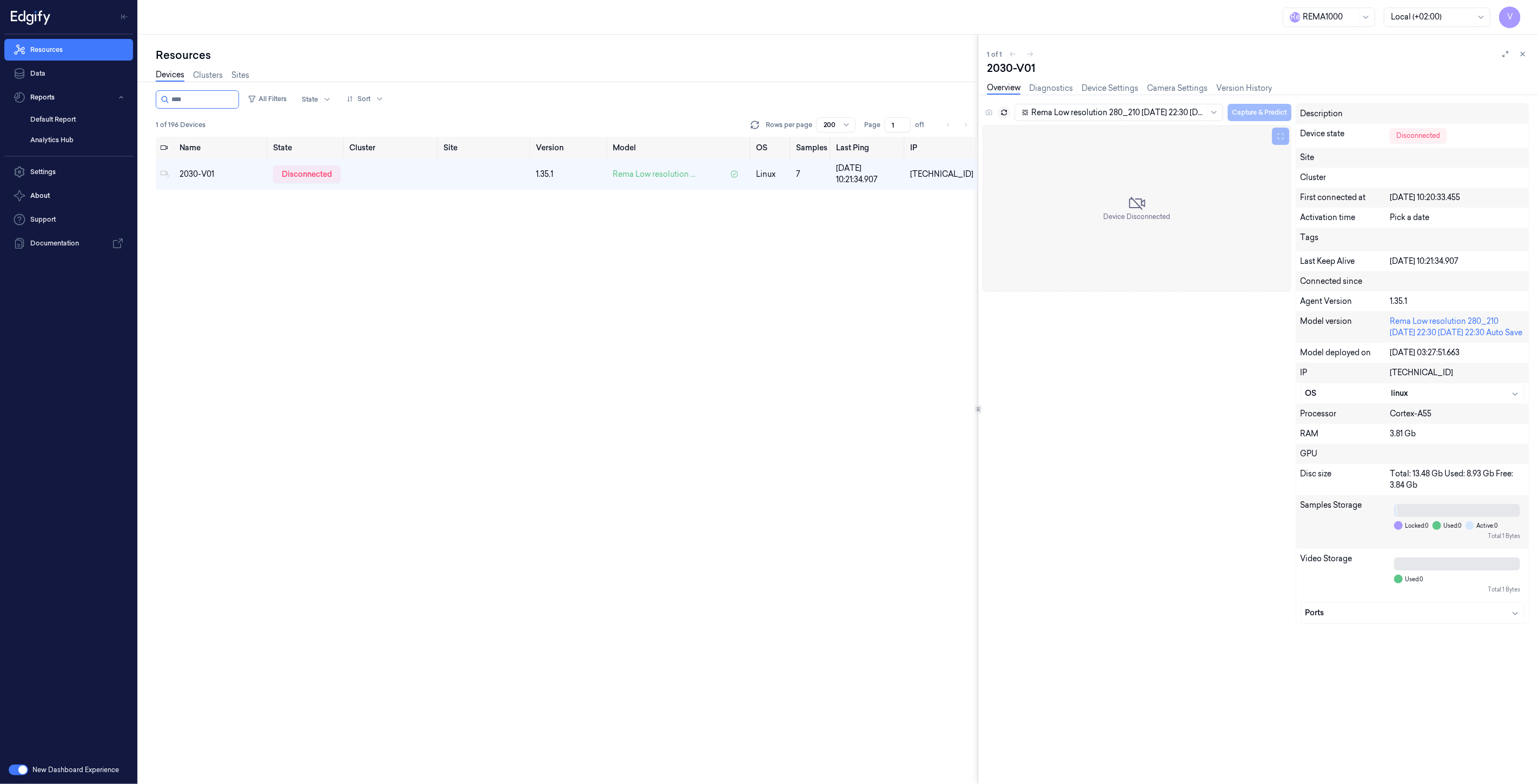 The height and width of the screenshot is (784, 1538). I want to click on div: Tags, so click(1346, 240).